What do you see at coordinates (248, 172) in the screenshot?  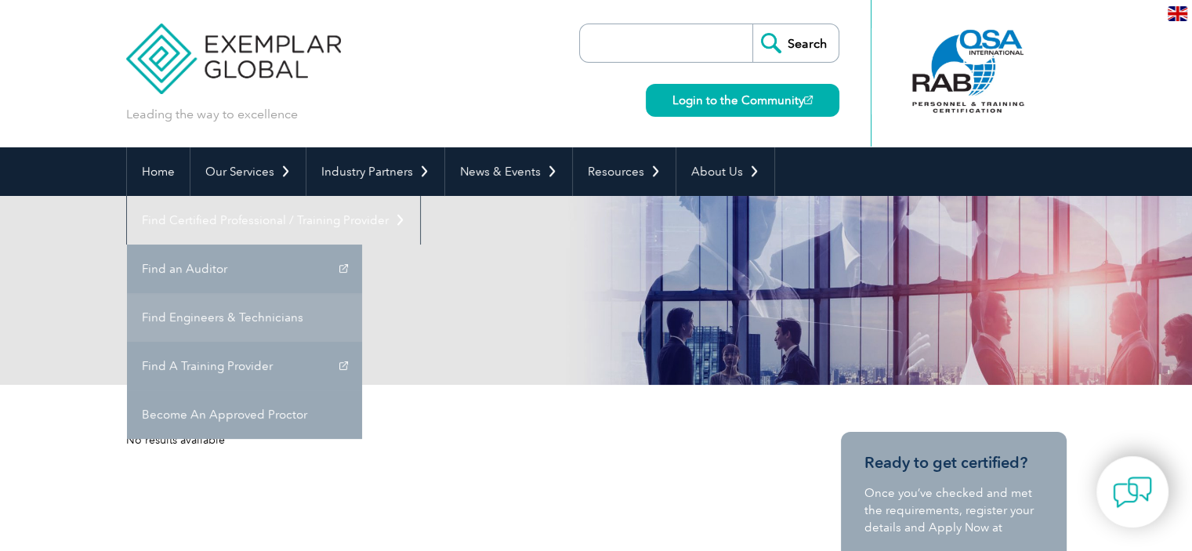 I see `a: Our Services` at bounding box center [248, 172].